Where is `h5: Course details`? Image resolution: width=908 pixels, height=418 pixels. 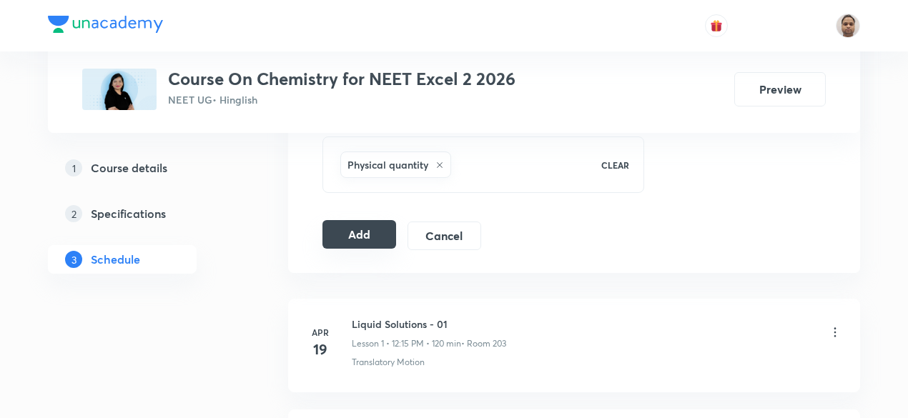 h5: Course details is located at coordinates (129, 168).